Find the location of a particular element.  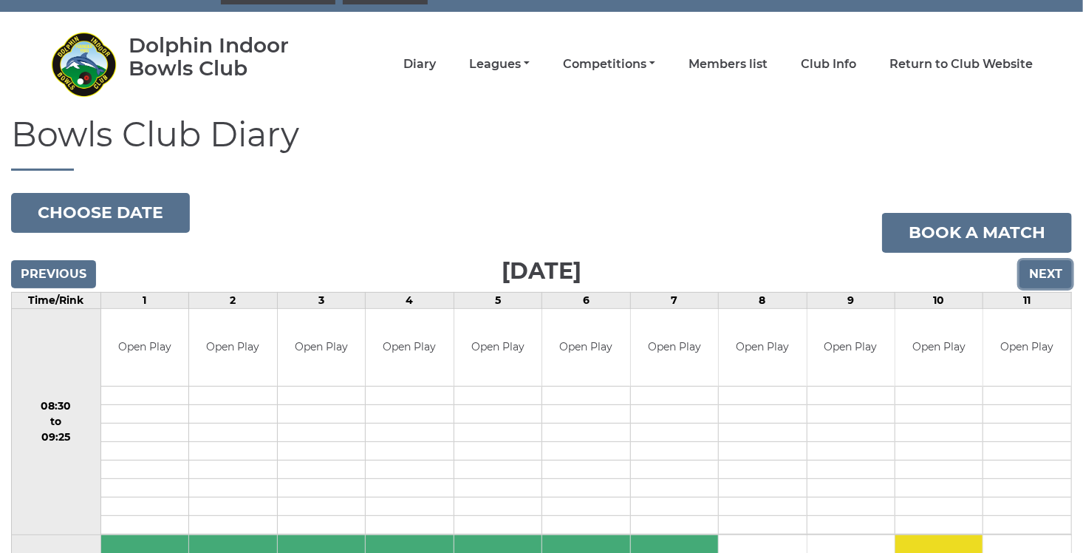

a: Club Info is located at coordinates (828, 64).